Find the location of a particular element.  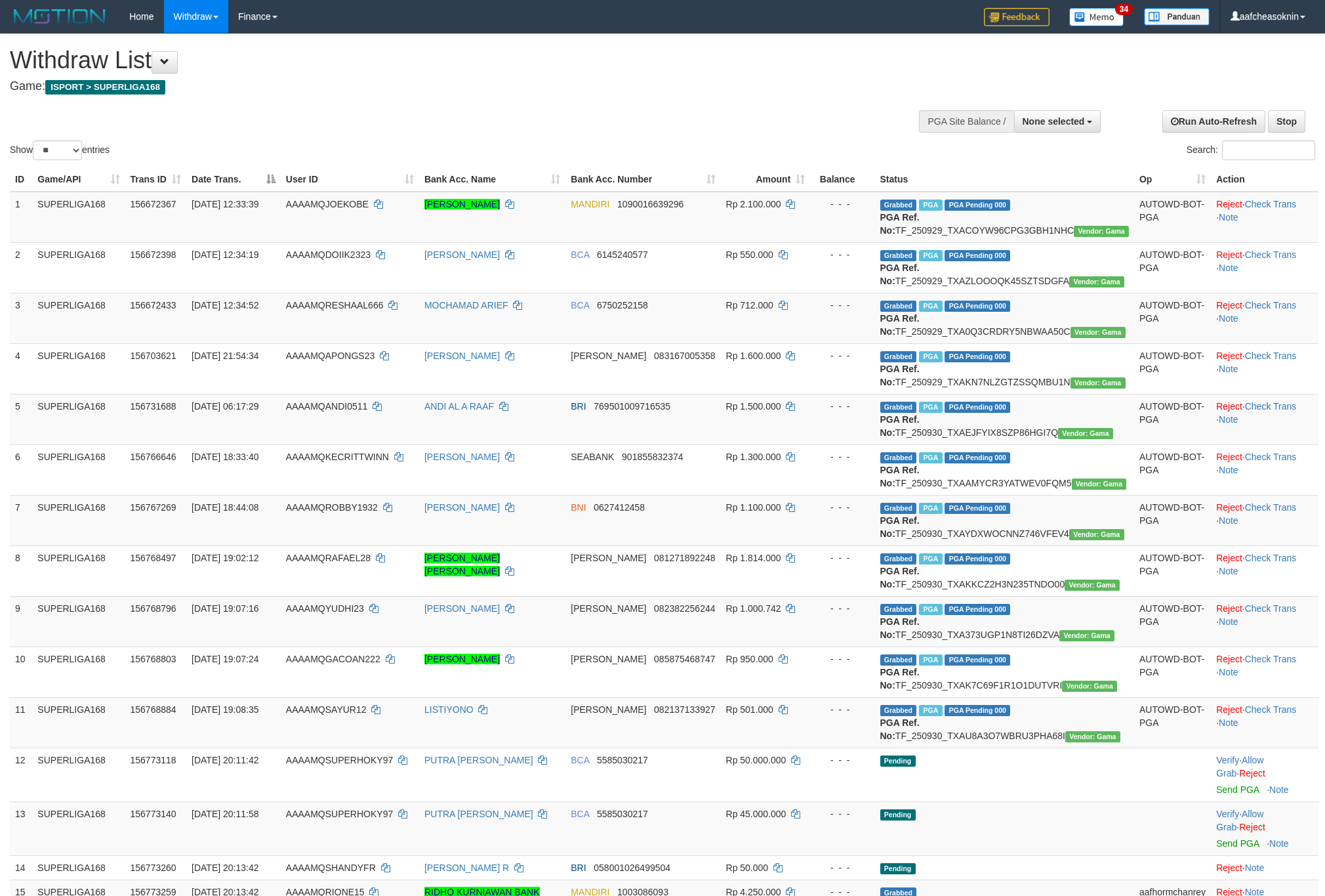

b: PGA Ref. No: is located at coordinates (900, 426).